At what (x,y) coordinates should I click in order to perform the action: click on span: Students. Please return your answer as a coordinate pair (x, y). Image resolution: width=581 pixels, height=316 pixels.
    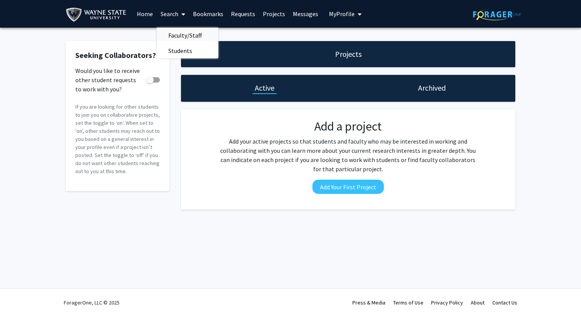
    Looking at the image, I should click on (180, 51).